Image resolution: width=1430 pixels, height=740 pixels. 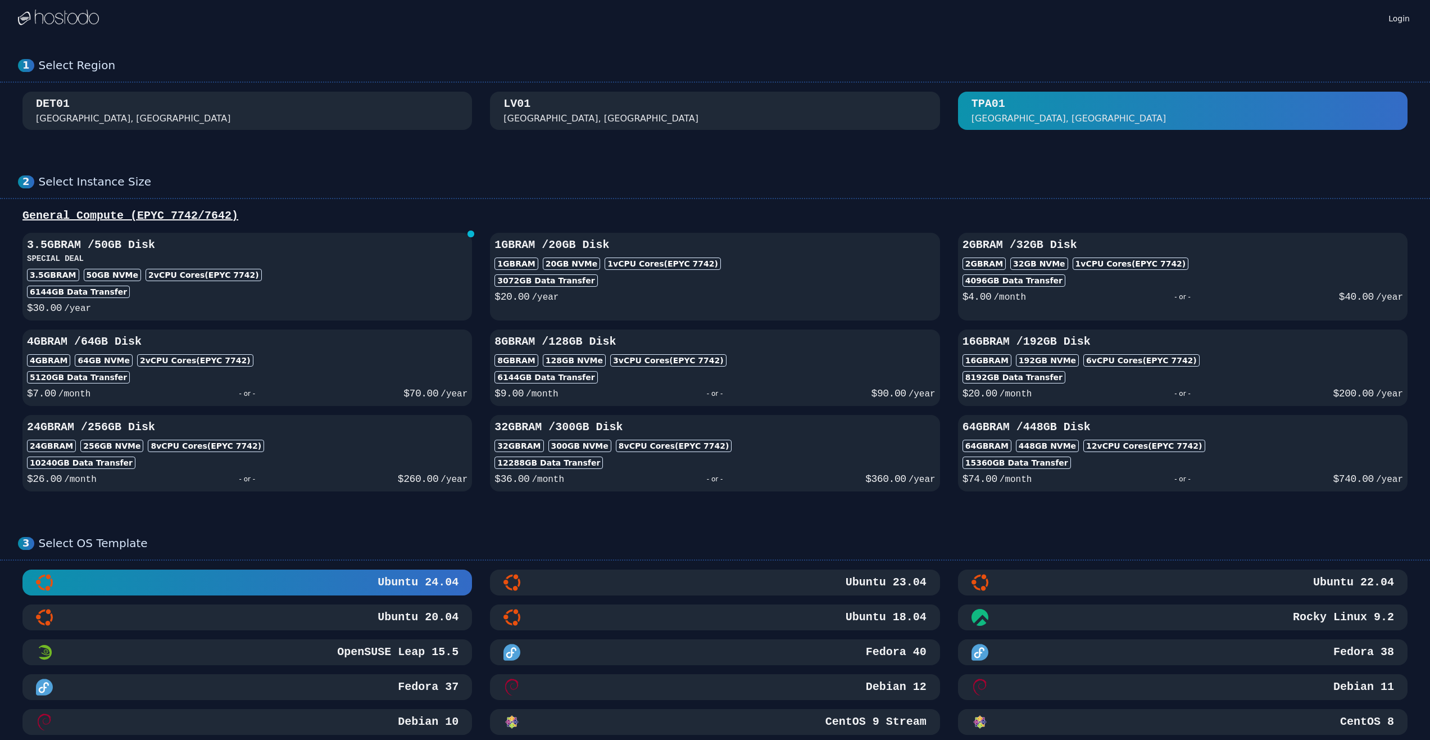 What do you see at coordinates (519, 446) in the screenshot?
I see `div: 32GB RAM` at bounding box center [519, 446].